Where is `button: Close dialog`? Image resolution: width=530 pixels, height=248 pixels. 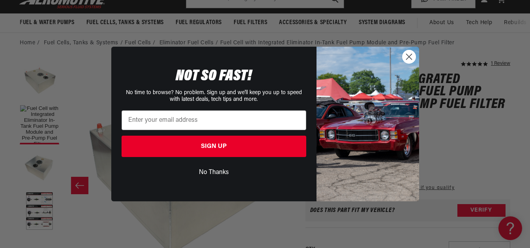
button: Close dialog is located at coordinates (409, 56).